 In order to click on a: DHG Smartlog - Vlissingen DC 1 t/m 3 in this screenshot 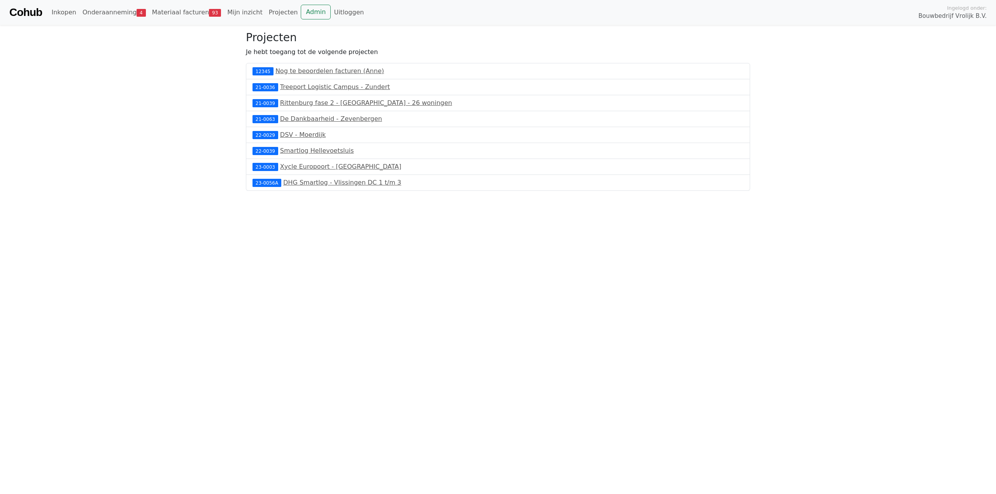, I will do `click(342, 182)`.